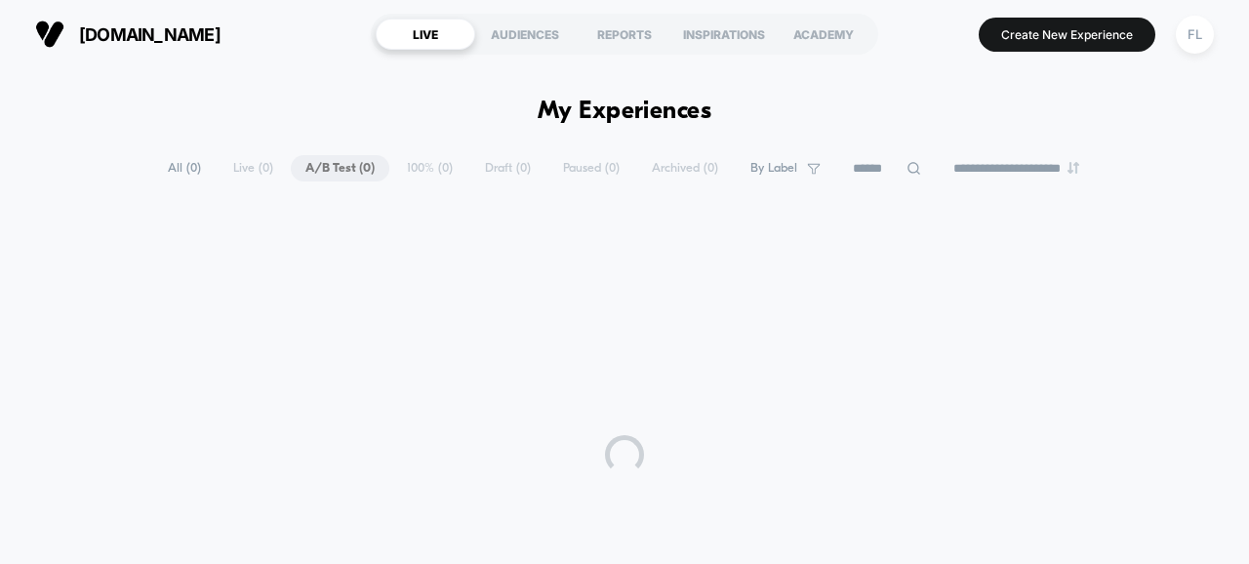 The image size is (1249, 564). Describe the element at coordinates (625, 111) in the screenshot. I see `h1: My Experiences` at that location.